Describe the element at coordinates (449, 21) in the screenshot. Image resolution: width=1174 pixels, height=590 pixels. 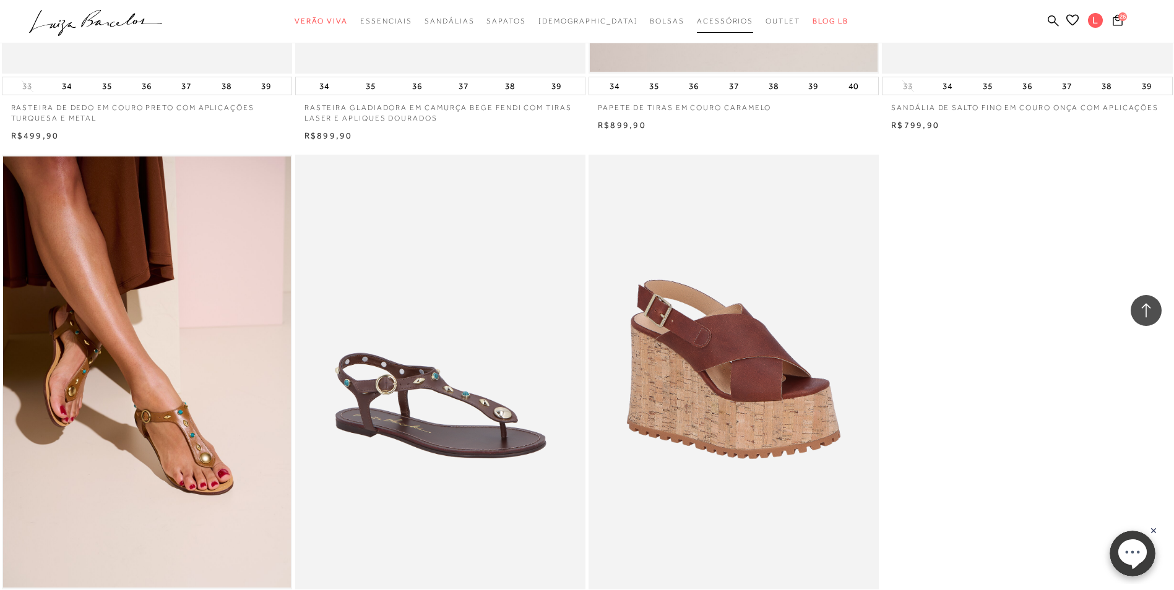
I see `span: Sandálias` at that location.